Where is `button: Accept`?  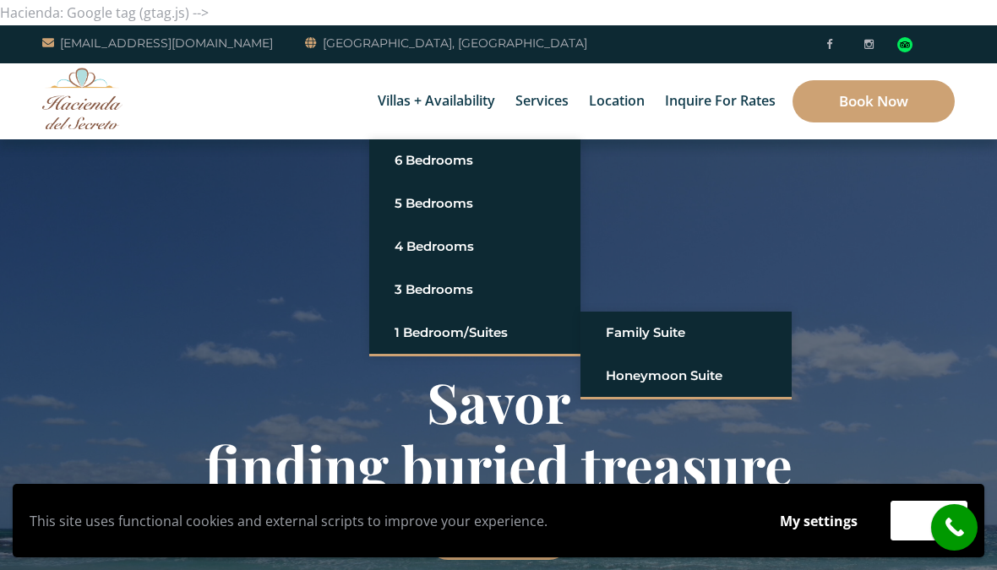 button: Accept is located at coordinates (929, 520).